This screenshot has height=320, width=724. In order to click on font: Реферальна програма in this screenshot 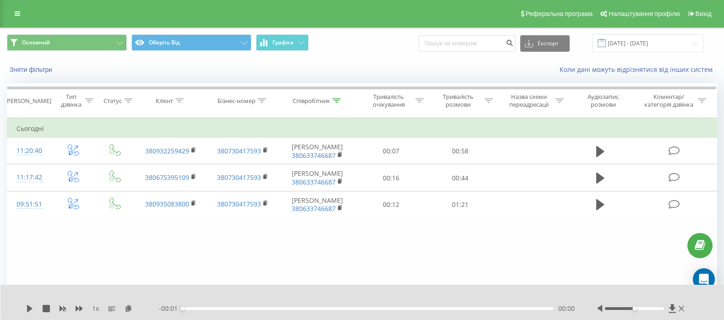, I will do `click(559, 14)`.